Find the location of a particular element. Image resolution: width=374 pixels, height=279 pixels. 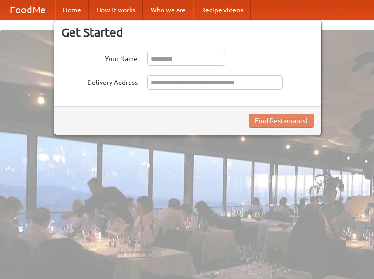

button: Find Restaurants! is located at coordinates (281, 120).